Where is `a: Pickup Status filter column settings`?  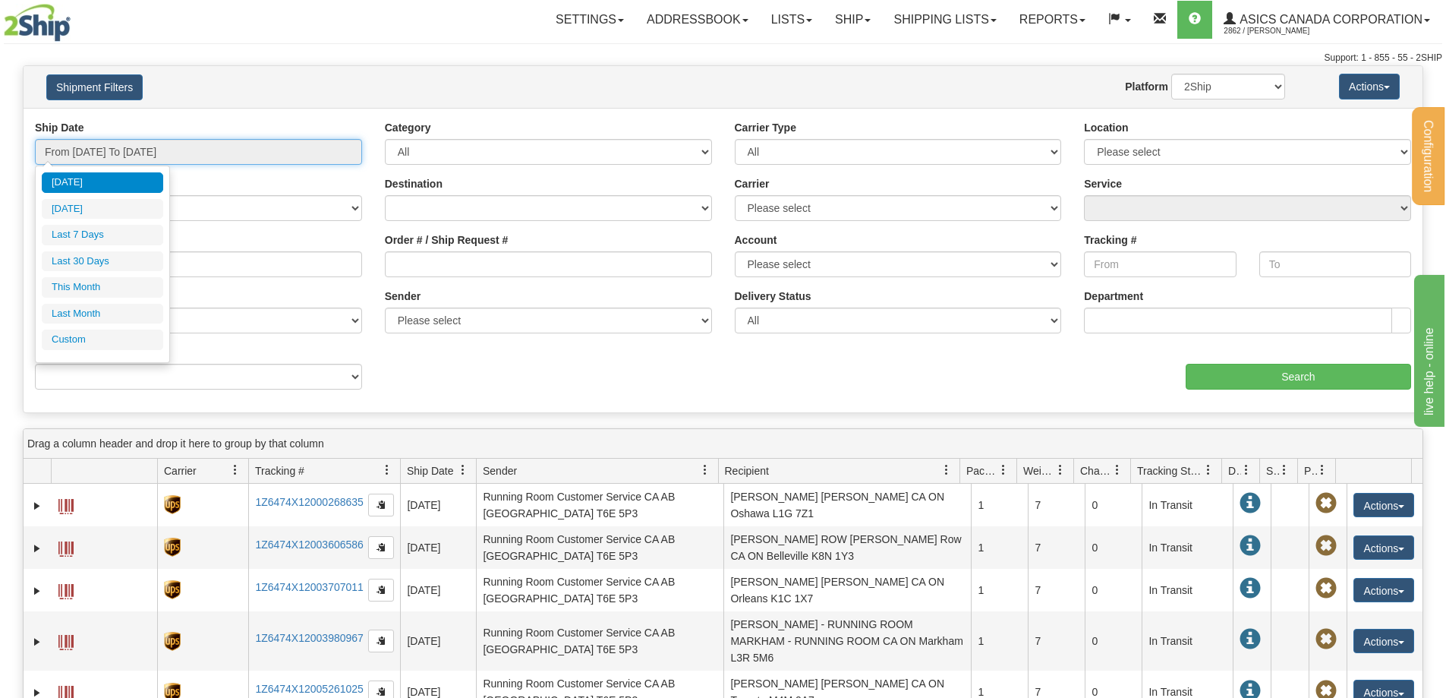
a: Pickup Status filter column settings is located at coordinates (1323, 470).